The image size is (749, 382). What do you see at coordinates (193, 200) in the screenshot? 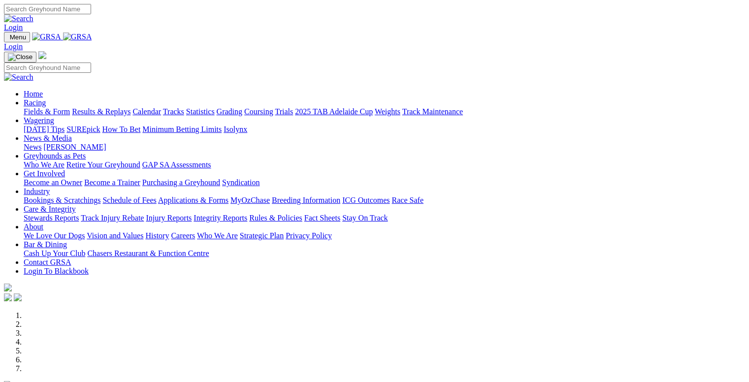
I see `a: Applications & Forms` at bounding box center [193, 200].